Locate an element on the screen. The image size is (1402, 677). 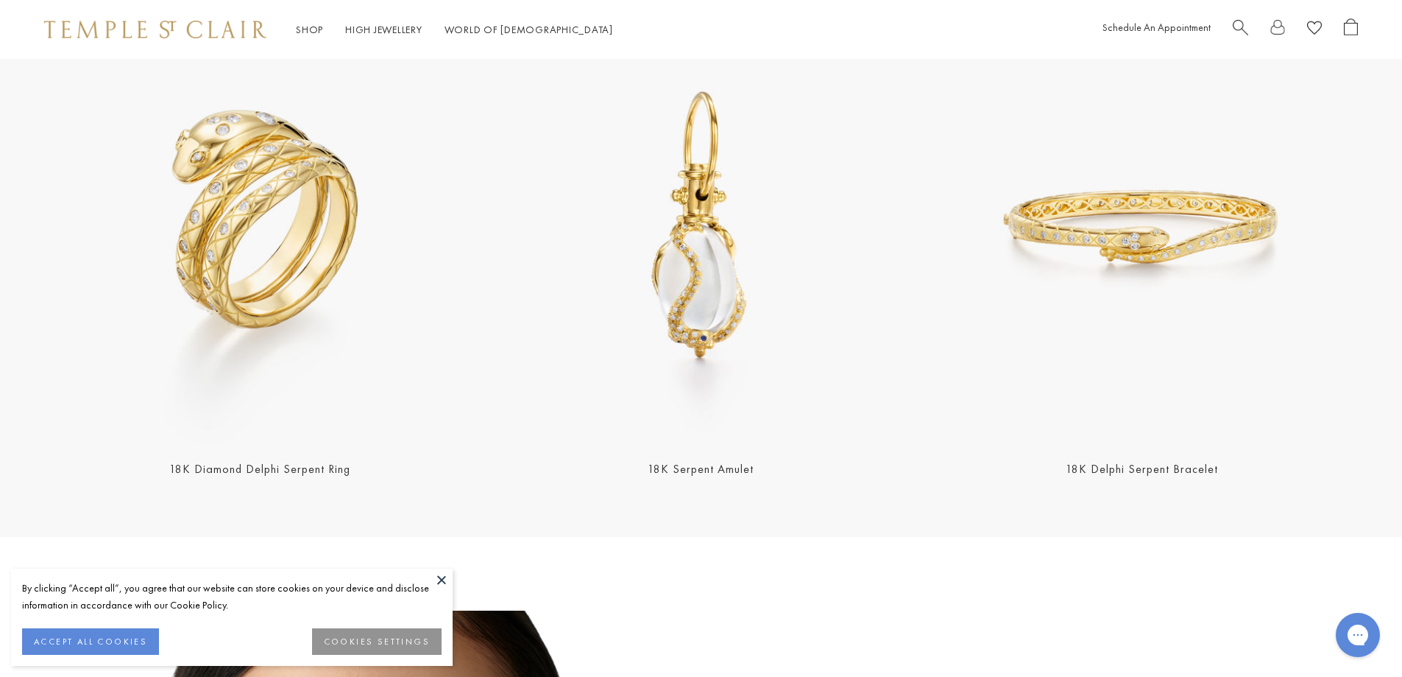
a: Open Shopping Bag is located at coordinates (1351, 29).